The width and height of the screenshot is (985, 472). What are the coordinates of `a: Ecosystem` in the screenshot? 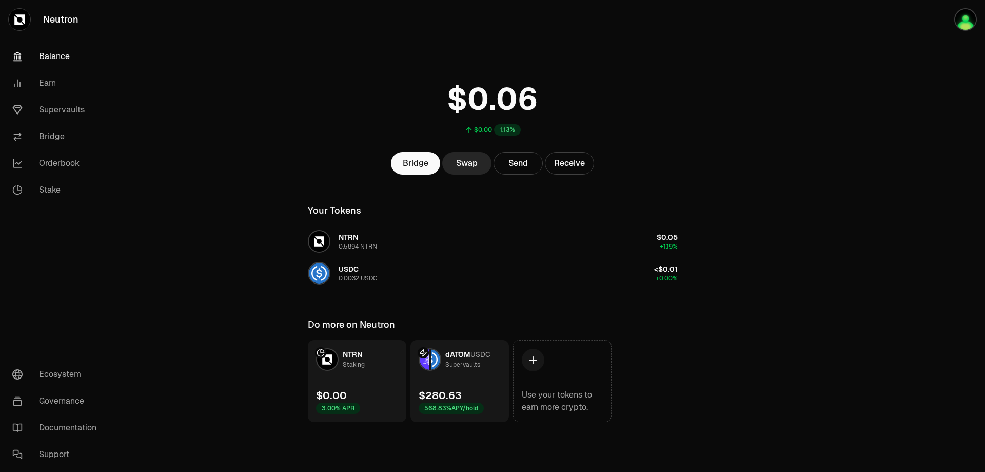 It's located at (57, 374).